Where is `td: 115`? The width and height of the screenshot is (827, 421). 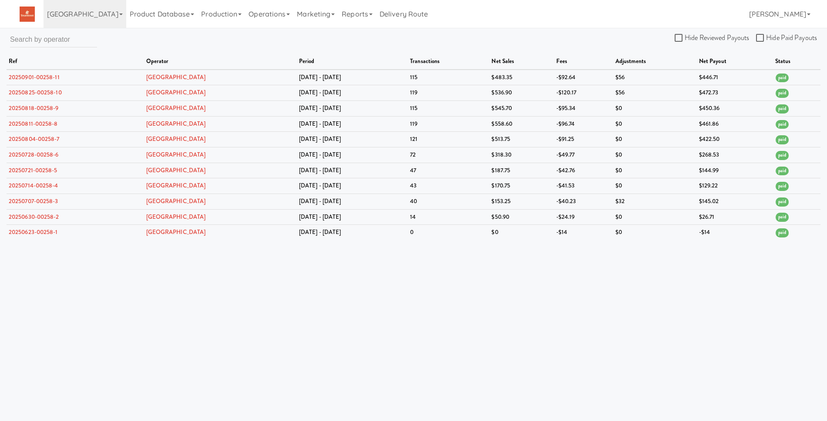 td: 115 is located at coordinates (448, 77).